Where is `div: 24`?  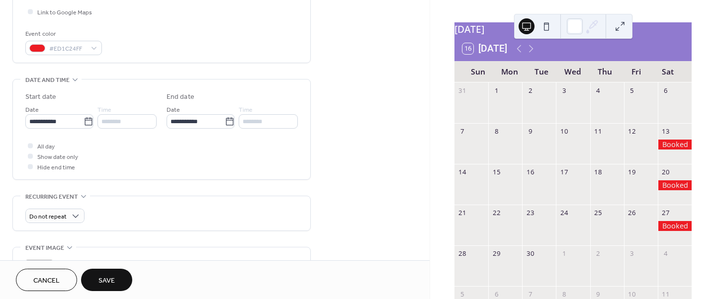
div: 24 is located at coordinates (565, 213).